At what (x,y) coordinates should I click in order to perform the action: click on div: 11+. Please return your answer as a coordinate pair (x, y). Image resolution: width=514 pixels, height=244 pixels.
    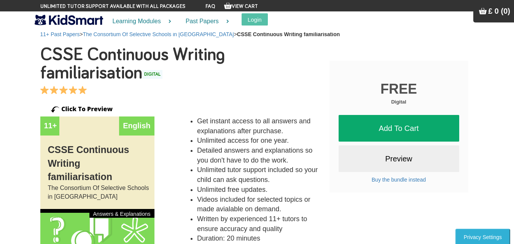
    Looking at the image, I should click on (50, 126).